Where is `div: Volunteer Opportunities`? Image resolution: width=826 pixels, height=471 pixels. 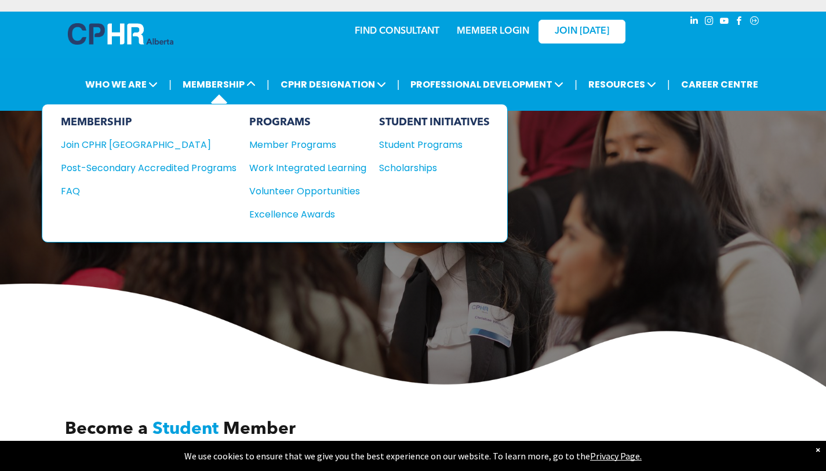 div: Volunteer Opportunities is located at coordinates (302, 191).